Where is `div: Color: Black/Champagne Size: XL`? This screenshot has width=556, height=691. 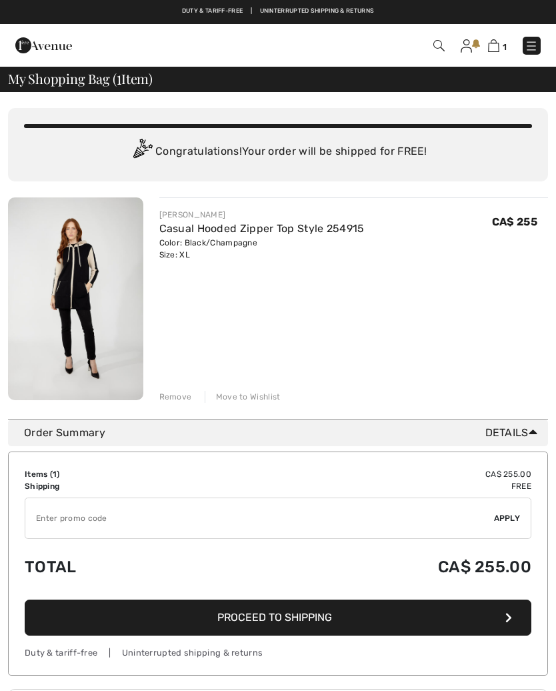 div: Color: Black/Champagne Size: XL is located at coordinates (262, 249).